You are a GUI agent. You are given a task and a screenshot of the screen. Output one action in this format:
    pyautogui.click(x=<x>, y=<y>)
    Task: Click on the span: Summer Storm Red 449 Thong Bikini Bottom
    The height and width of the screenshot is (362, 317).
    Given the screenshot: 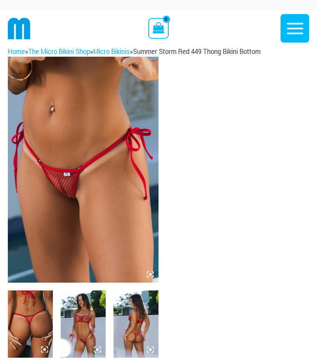 What is the action you would take?
    pyautogui.click(x=197, y=51)
    